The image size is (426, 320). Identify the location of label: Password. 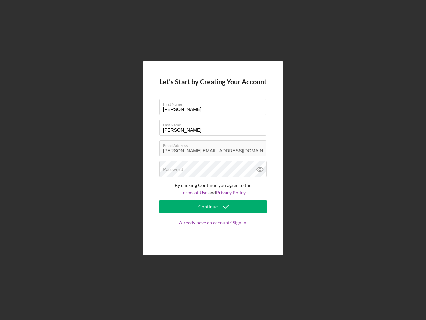
(173, 169).